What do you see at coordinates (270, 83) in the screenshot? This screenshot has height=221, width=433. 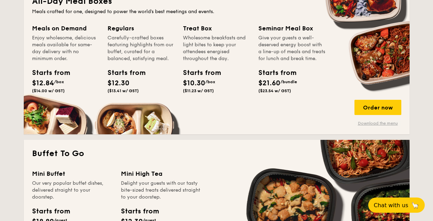 I see `span: $21.60` at bounding box center [270, 83].